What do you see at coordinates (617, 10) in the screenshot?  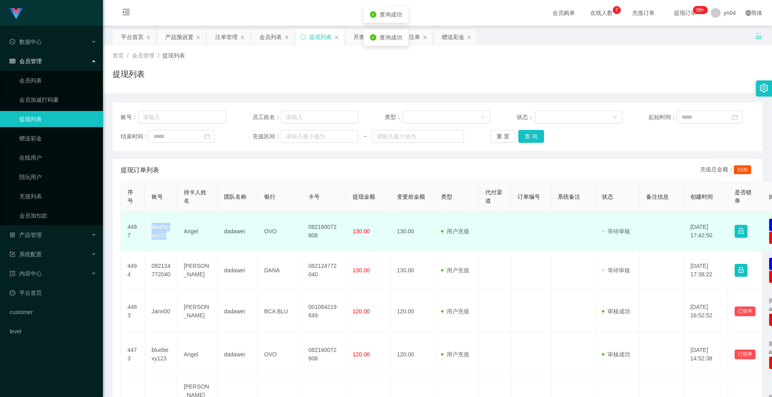 I see `p: 7` at bounding box center [617, 10].